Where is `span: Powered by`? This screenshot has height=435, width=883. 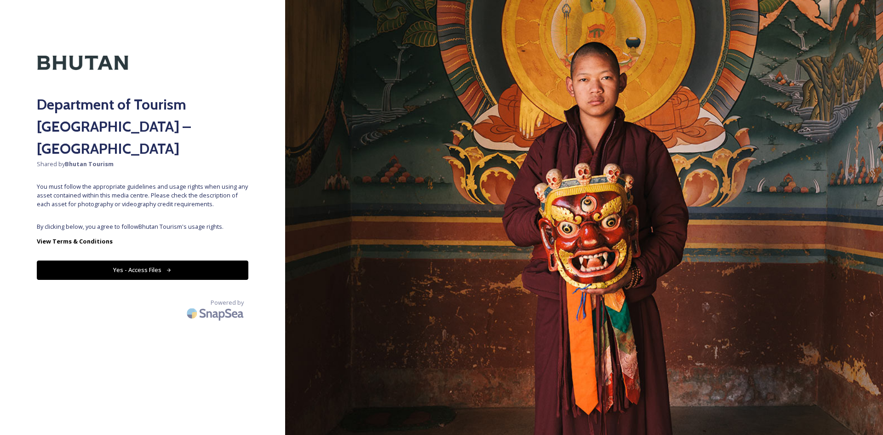
span: Powered by is located at coordinates (227, 302).